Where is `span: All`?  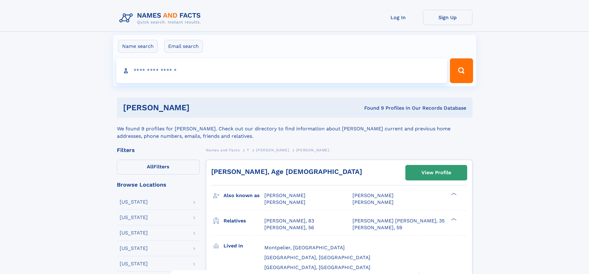 span: All is located at coordinates (150, 167).